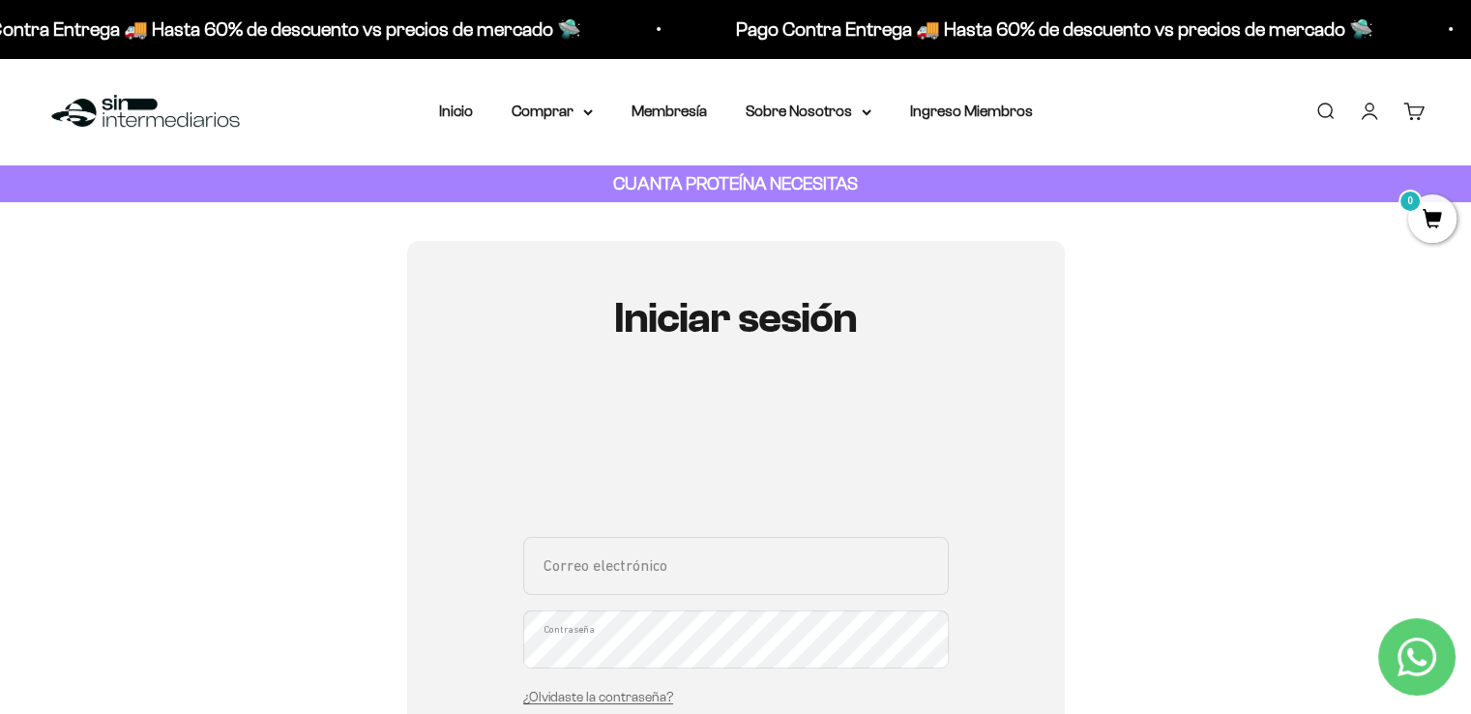 The image size is (1471, 714). Describe the element at coordinates (552, 111) in the screenshot. I see `summary: Comprar` at that location.